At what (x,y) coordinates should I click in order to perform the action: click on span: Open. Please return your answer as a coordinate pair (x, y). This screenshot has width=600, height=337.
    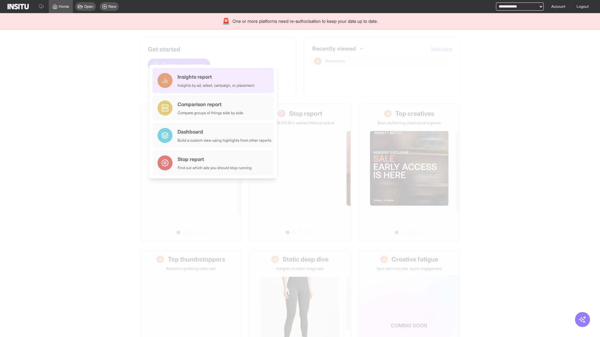
    Looking at the image, I should click on (89, 7).